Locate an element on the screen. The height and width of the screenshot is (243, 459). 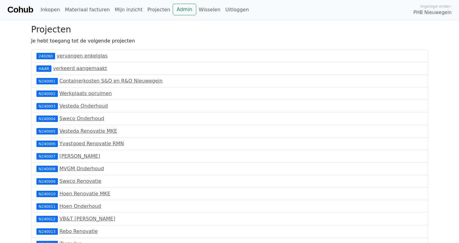
div: N240006 is located at coordinates (47, 144).